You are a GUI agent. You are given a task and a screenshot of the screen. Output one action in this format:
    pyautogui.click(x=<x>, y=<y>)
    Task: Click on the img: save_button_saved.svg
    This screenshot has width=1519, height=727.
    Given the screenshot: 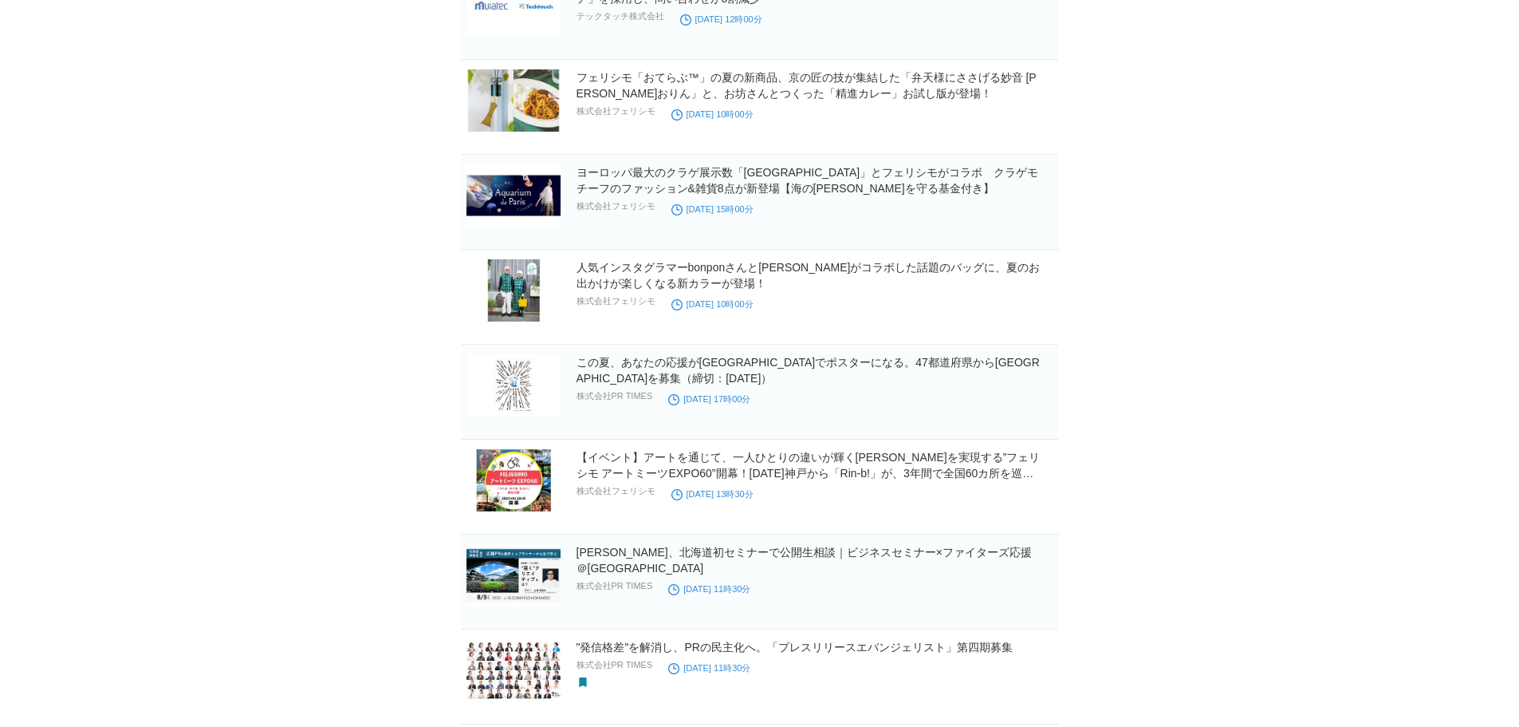 What is the action you would take?
    pyautogui.click(x=583, y=682)
    